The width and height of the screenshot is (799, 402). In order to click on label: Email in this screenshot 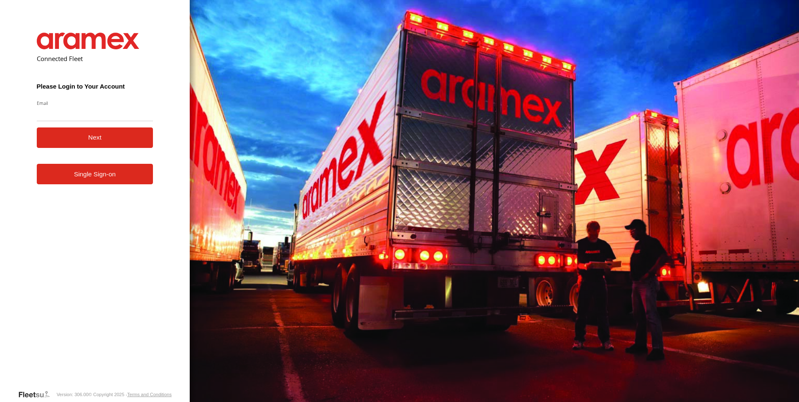, I will do `click(95, 103)`.